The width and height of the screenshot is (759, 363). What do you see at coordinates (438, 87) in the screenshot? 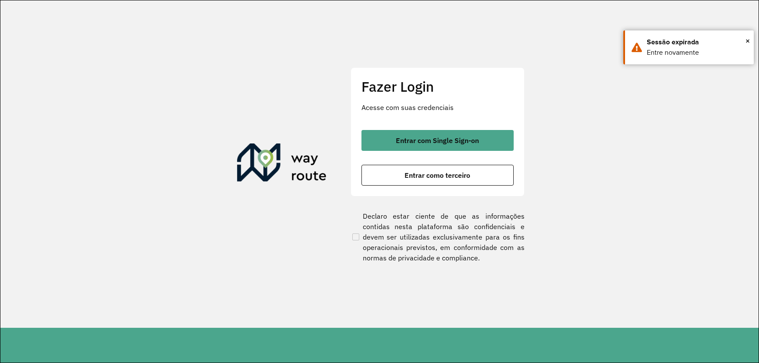
I see `h2: Fazer Login` at bounding box center [438, 87].